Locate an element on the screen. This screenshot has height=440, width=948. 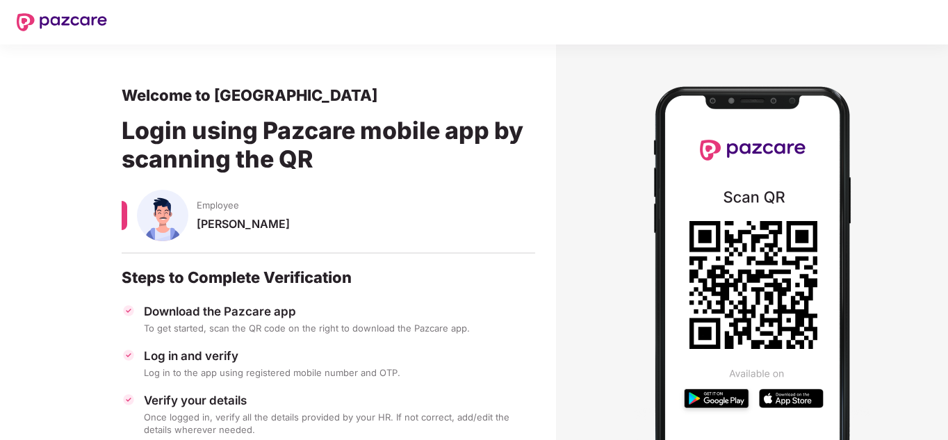
div: Login using Pazcare mobile app by scanning the QR is located at coordinates (328, 147).